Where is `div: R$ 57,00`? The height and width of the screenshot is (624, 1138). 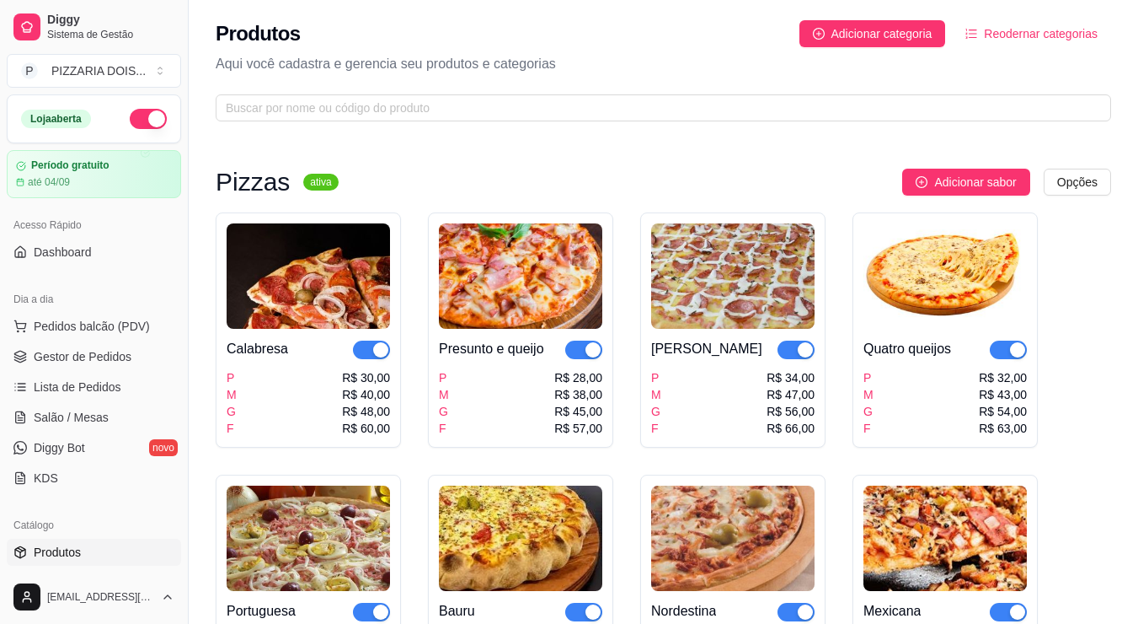 div: R$ 57,00 is located at coordinates (578, 428).